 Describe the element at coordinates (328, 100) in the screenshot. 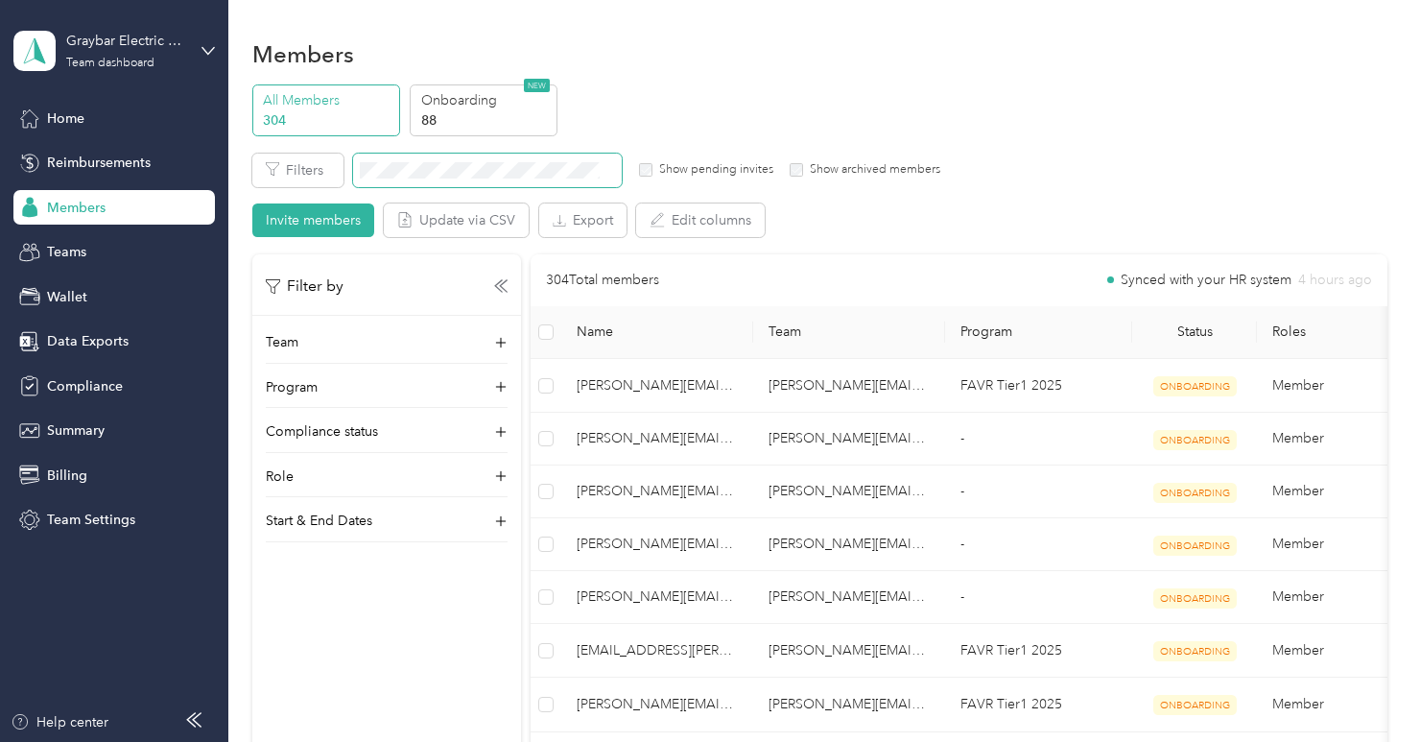

I see `p: All Members` at that location.